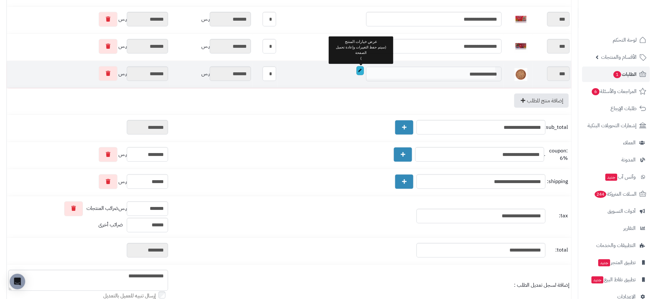  What do you see at coordinates (612, 125) in the screenshot?
I see `span: إشعارات التحويلات البنكية` at bounding box center [612, 125].